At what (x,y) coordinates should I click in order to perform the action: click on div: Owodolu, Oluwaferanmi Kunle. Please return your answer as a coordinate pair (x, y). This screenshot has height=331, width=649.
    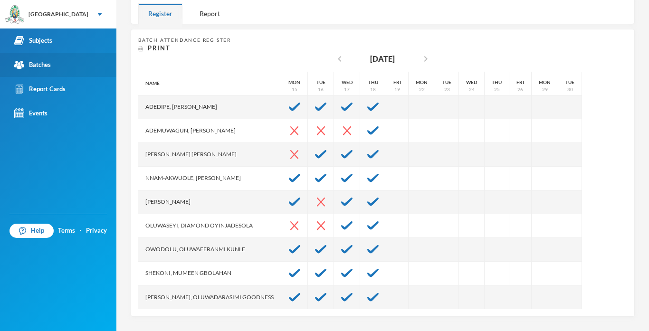
    Looking at the image, I should click on (210, 250).